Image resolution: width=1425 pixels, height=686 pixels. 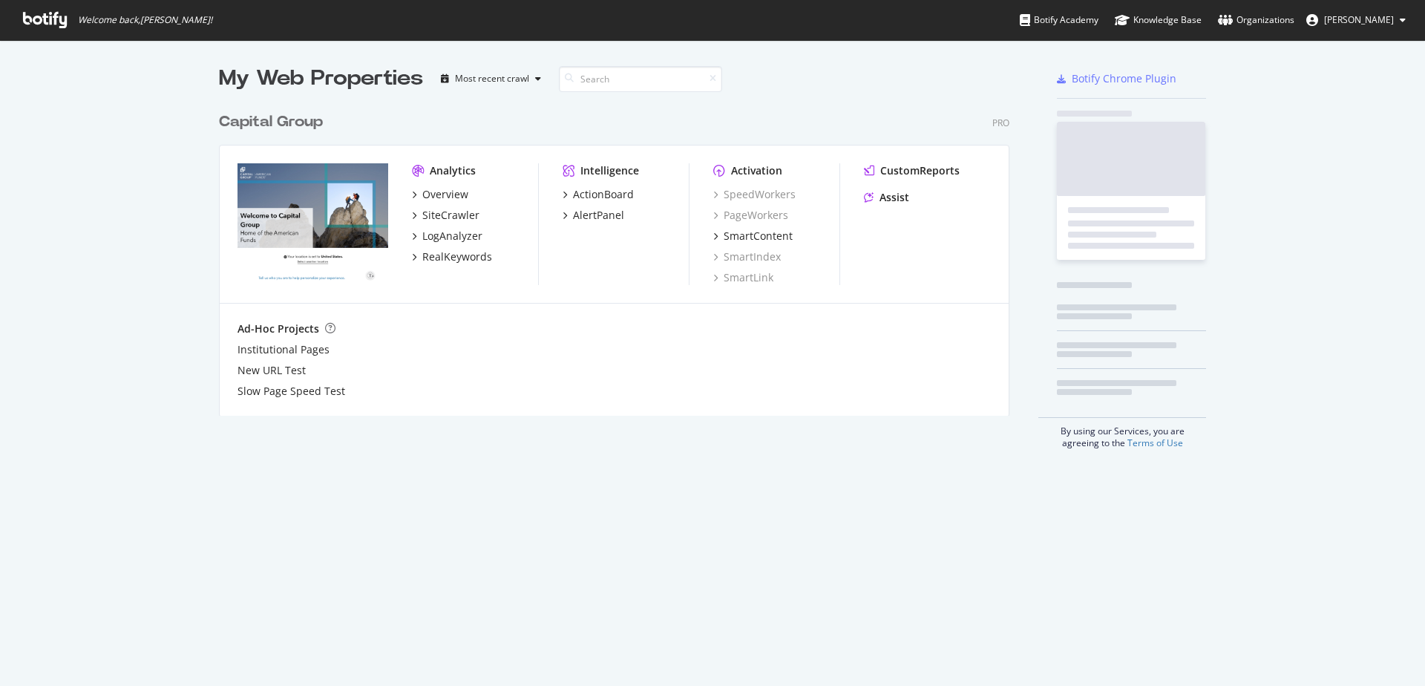 What do you see at coordinates (758, 236) in the screenshot?
I see `div: SmartContent` at bounding box center [758, 236].